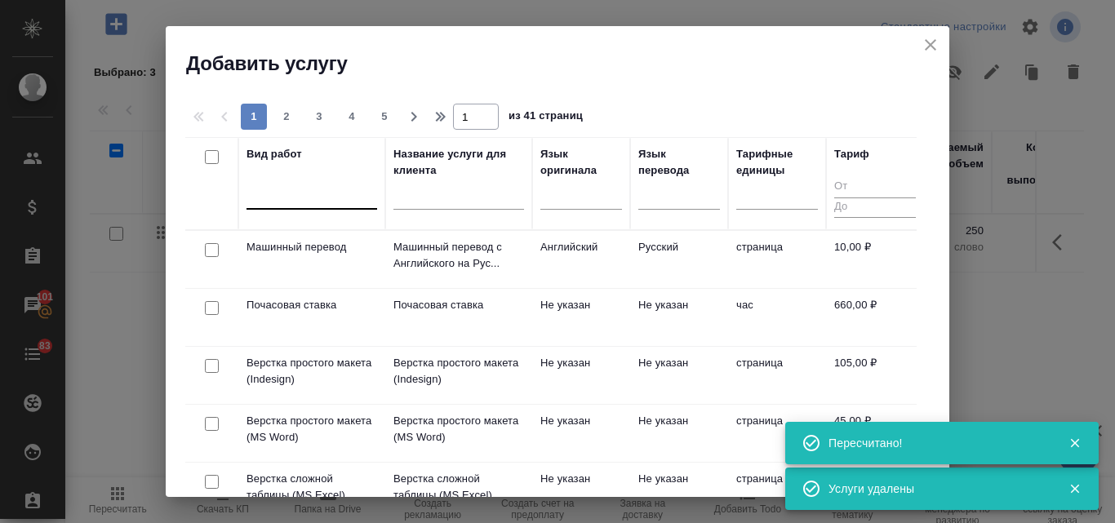 This screenshot has width=1115, height=523. I want to click on p: Машинный перевод с Английского на Рус..., so click(459, 255).